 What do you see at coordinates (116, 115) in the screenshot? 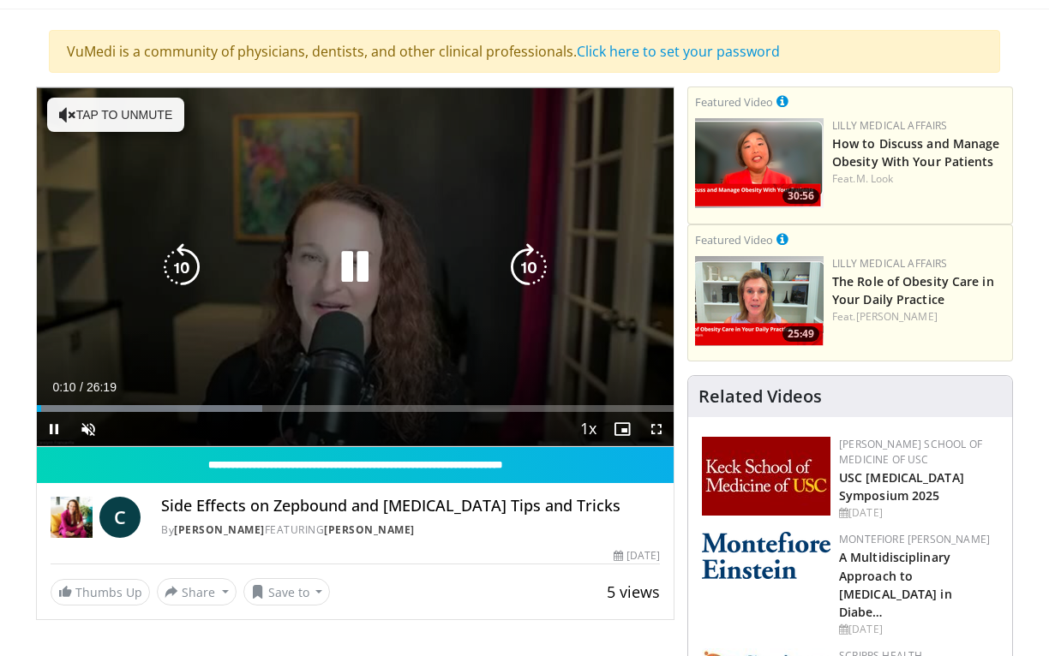
I see `button: Tap to unmute` at bounding box center [116, 115].